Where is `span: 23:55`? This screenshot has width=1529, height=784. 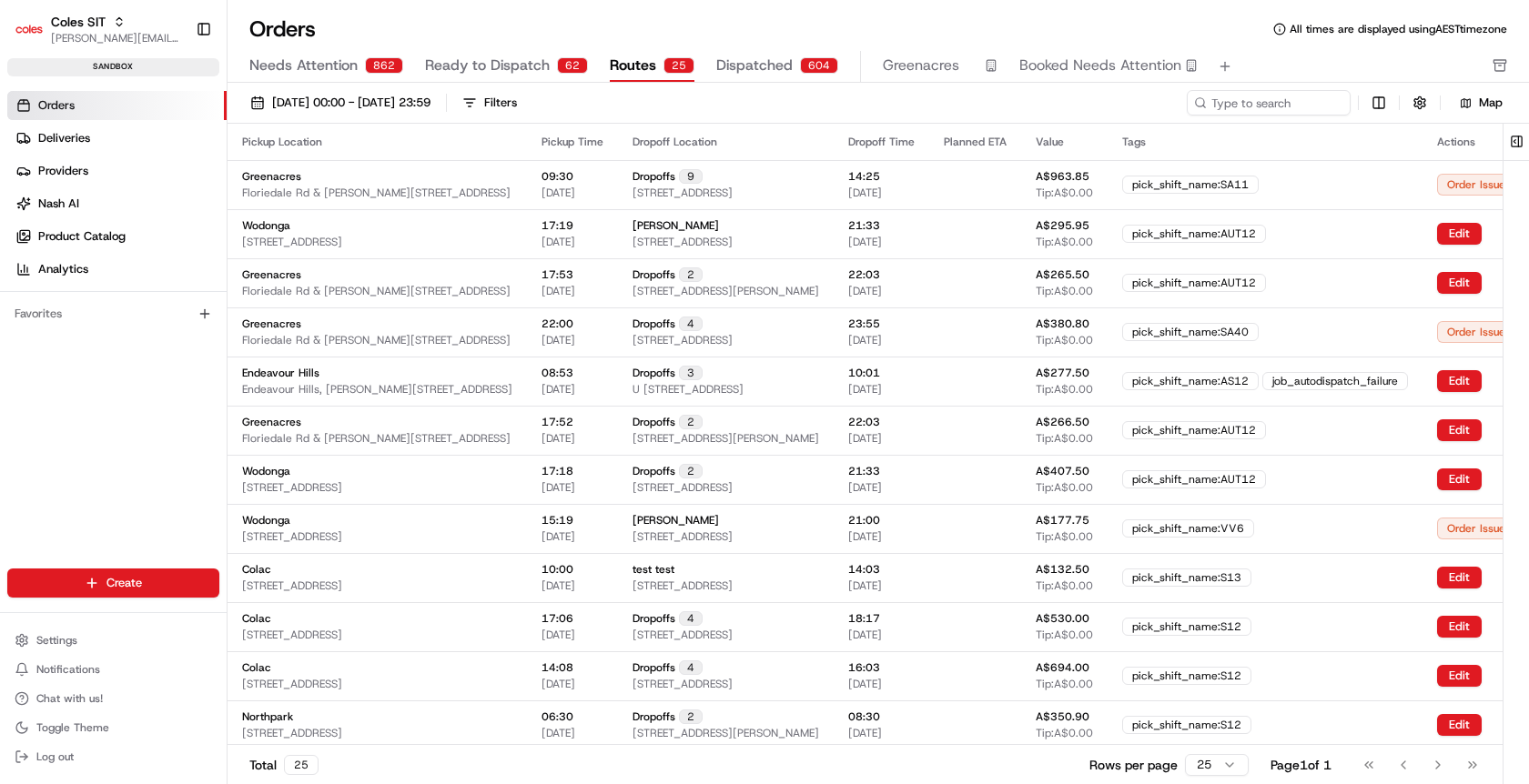 span: 23:55 is located at coordinates (863, 324).